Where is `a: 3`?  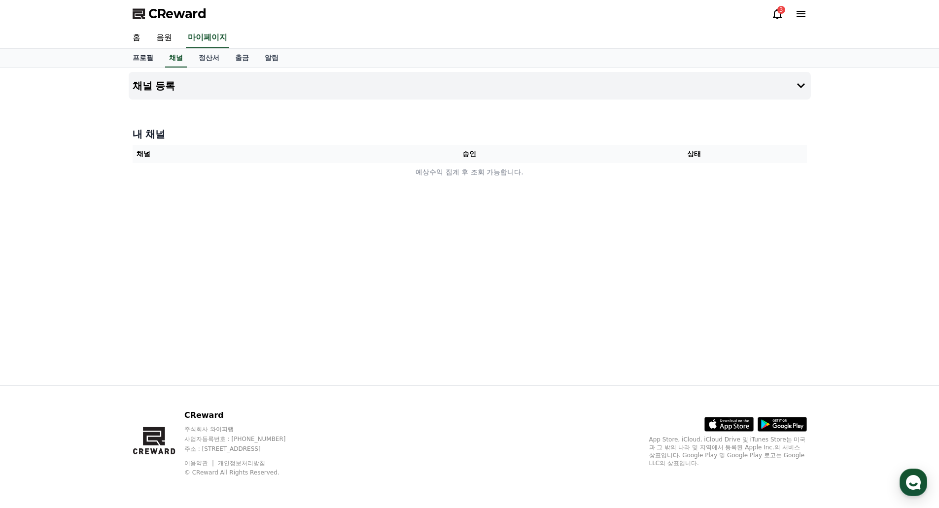
a: 3 is located at coordinates (777, 14).